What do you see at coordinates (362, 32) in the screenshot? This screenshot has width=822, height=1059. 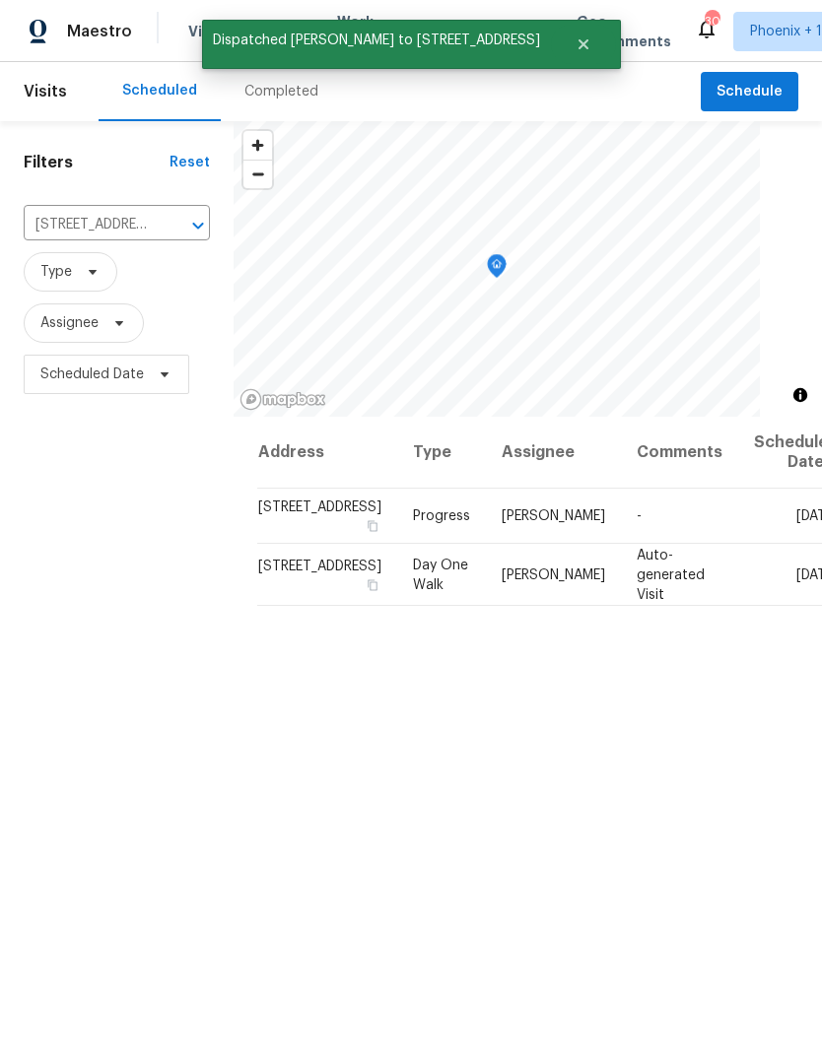 I see `span: Work Orders` at bounding box center [362, 32].